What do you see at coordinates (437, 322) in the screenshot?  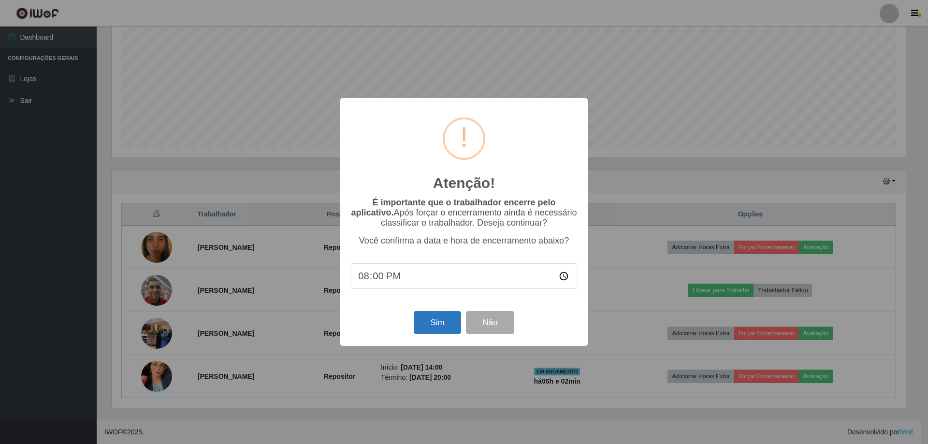 I see `button: Sim` at bounding box center [437, 322].